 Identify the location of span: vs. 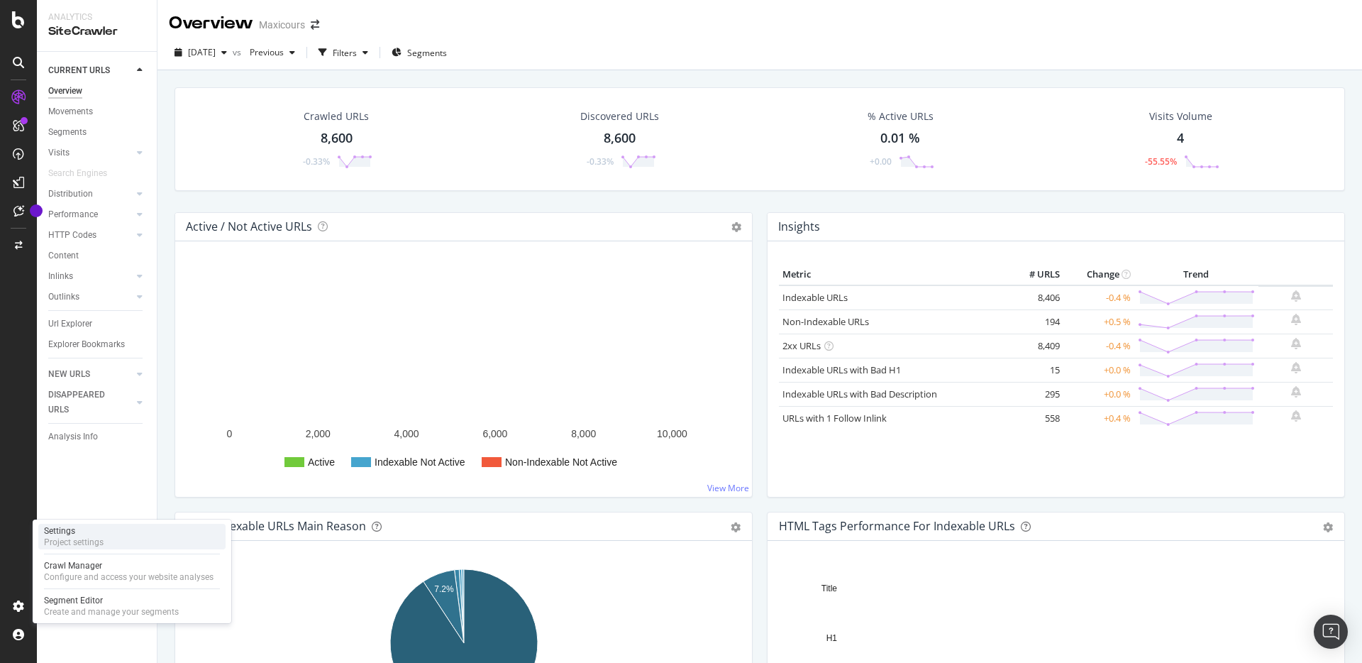
(238, 52).